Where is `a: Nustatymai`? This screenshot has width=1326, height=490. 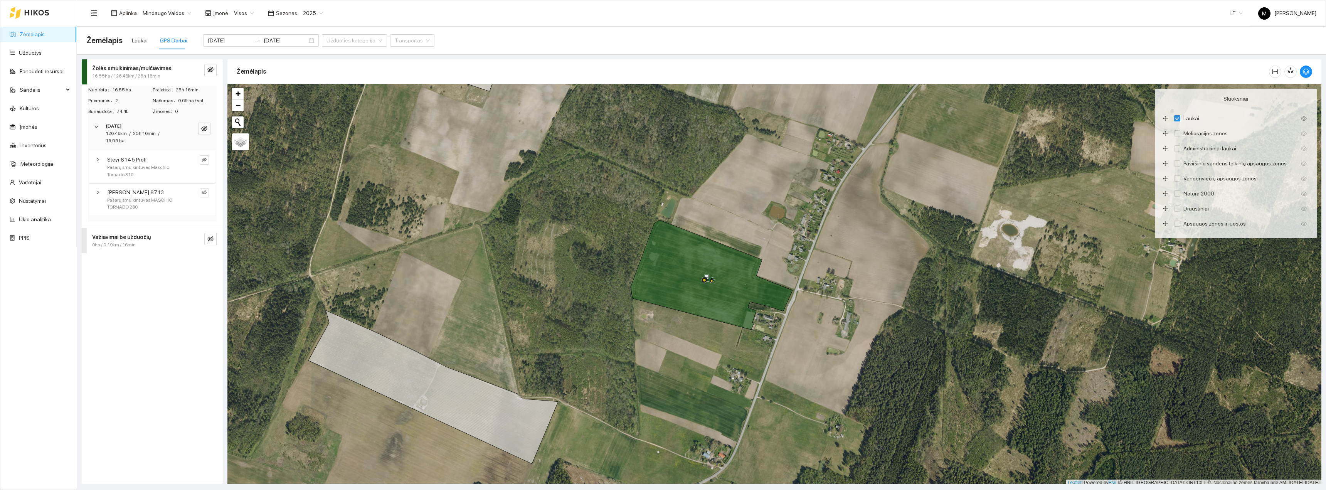 a: Nustatymai is located at coordinates (32, 201).